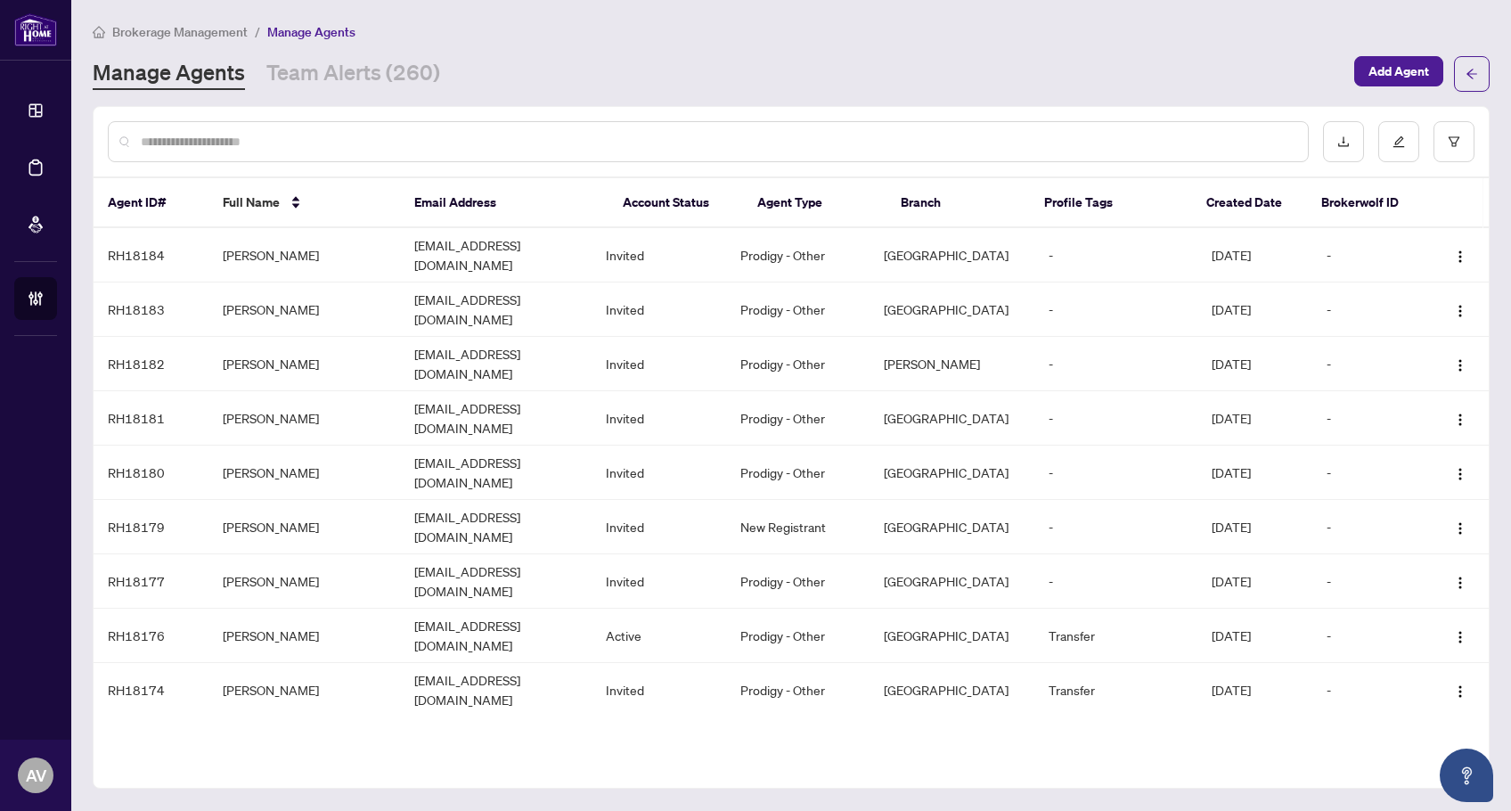 Image resolution: width=1511 pixels, height=811 pixels. I want to click on th: Profile Tags, so click(1111, 203).